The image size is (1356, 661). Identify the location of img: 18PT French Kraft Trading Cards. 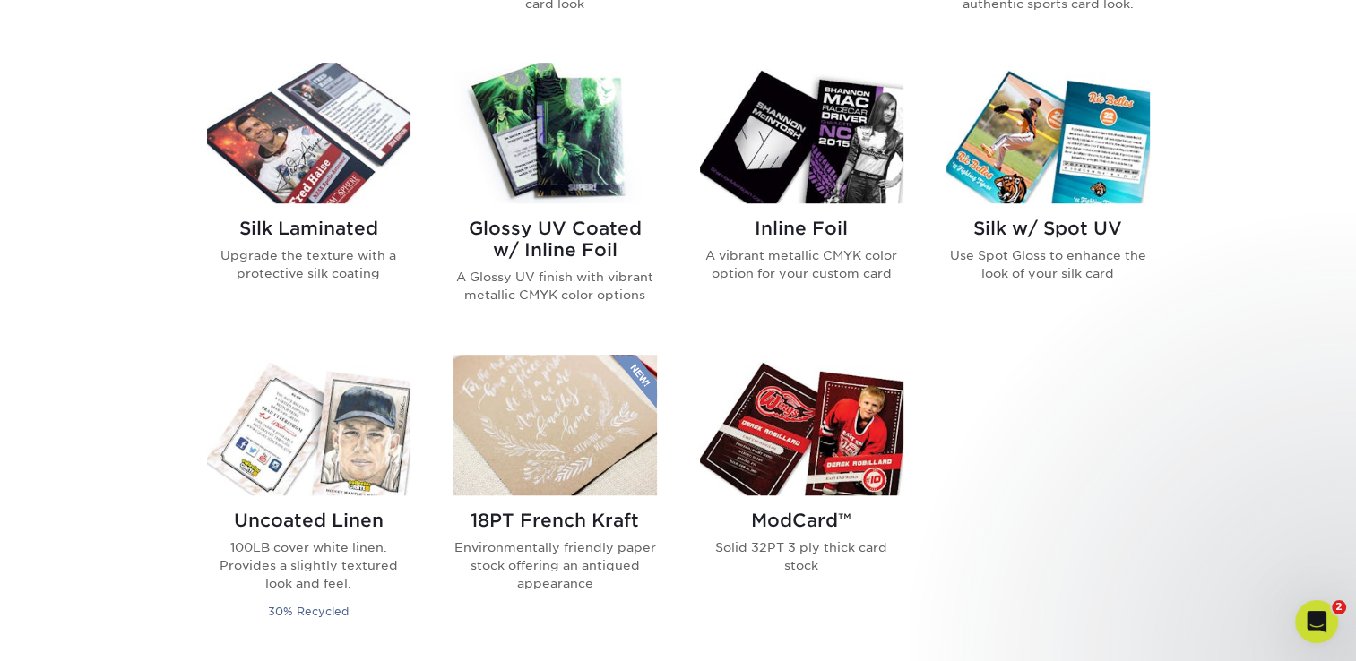
(555, 425).